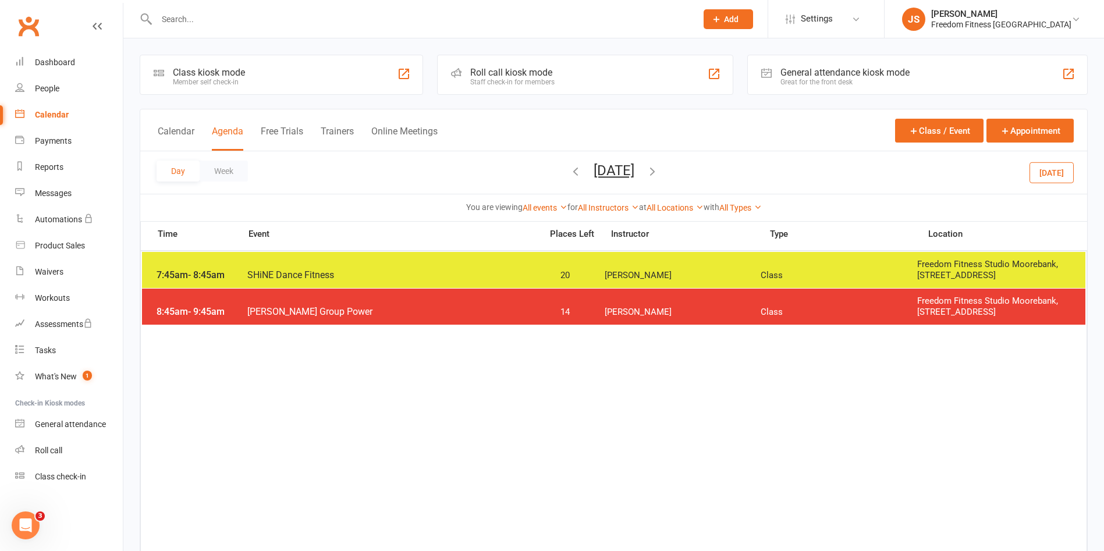  I want to click on a: General attendance kiosk mode, so click(69, 424).